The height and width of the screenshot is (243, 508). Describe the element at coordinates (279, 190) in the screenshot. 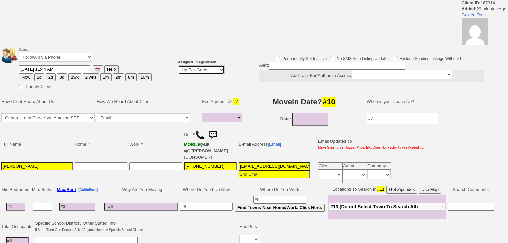

I see `td: Where Do You Work` at that location.